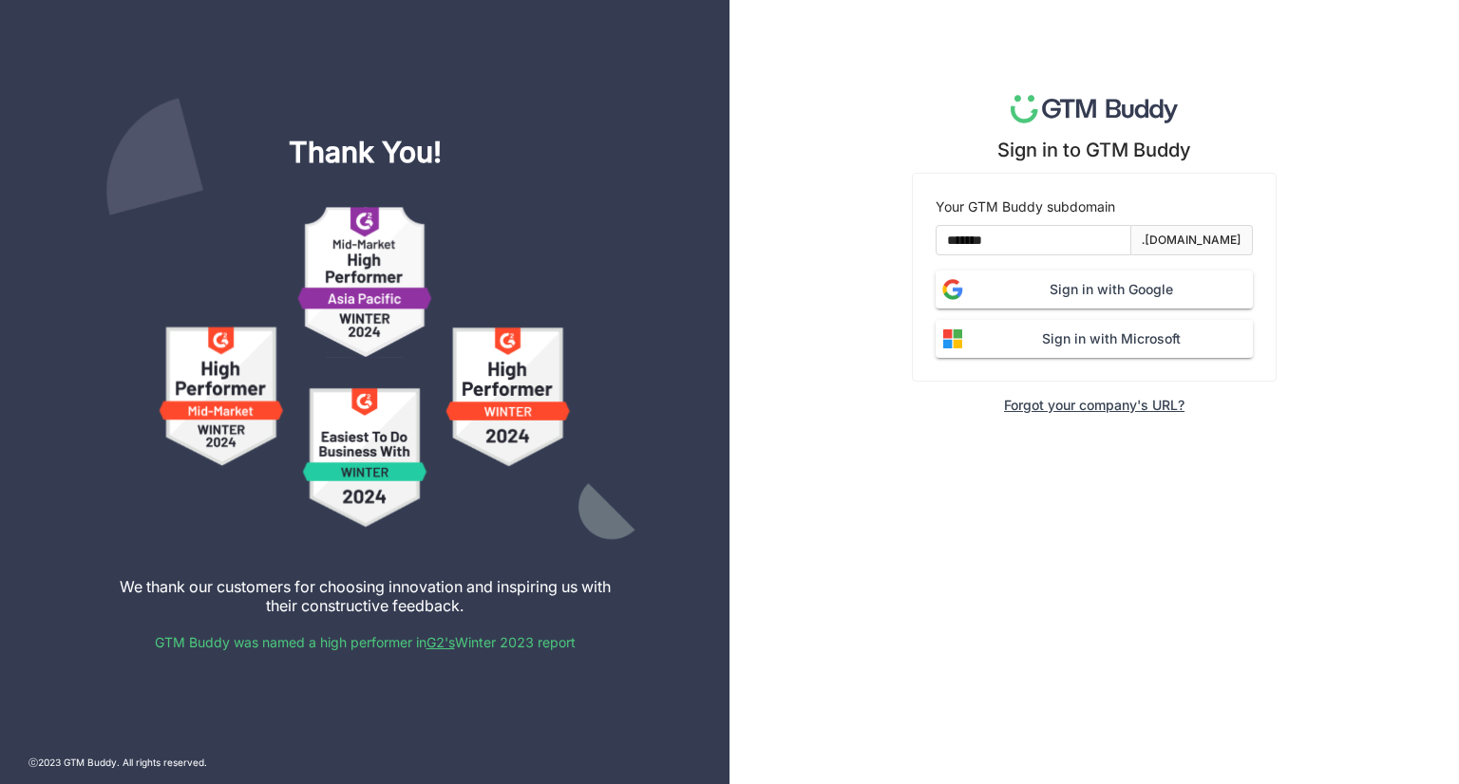  What do you see at coordinates (441, 642) in the screenshot?
I see `u: G2's` at bounding box center [441, 642].